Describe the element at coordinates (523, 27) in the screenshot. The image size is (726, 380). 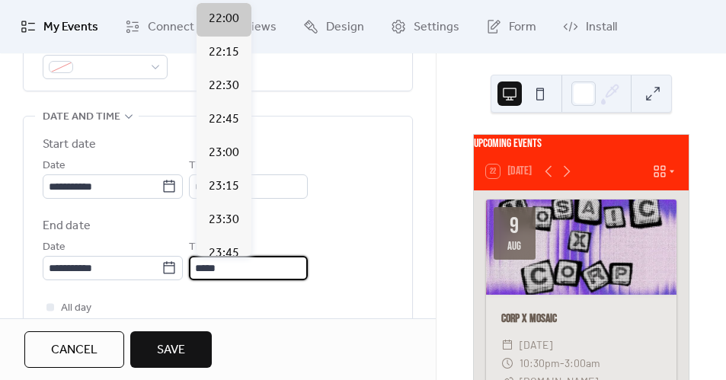
I see `span: Form` at that location.